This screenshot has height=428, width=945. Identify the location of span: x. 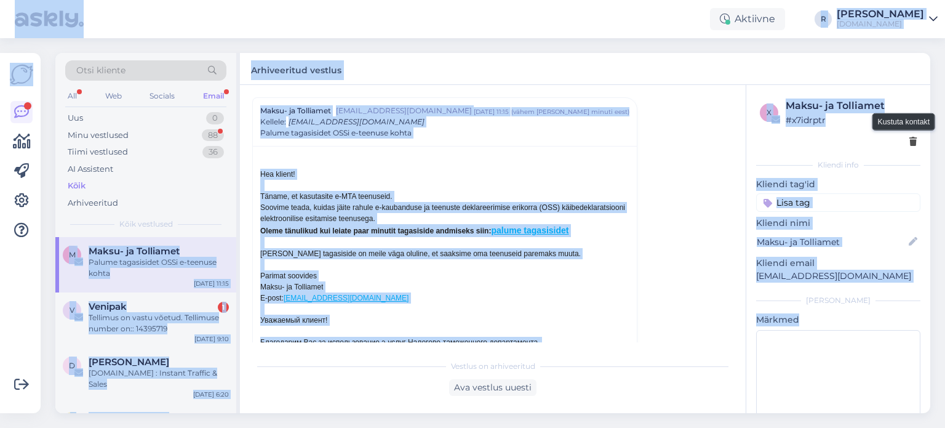
(769, 112).